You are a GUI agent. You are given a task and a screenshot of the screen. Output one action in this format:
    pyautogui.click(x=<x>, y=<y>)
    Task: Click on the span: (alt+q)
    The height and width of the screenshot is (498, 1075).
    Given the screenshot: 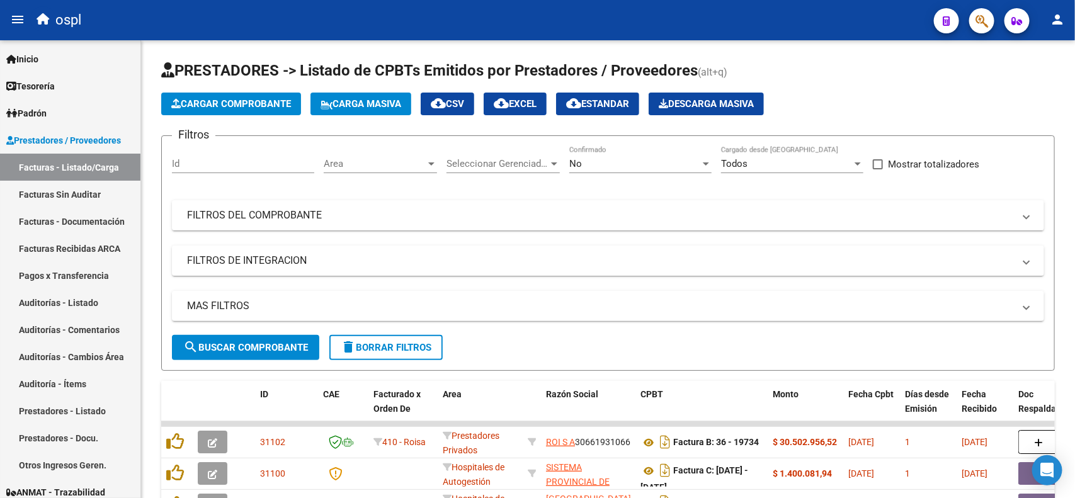 What is the action you would take?
    pyautogui.click(x=712, y=72)
    